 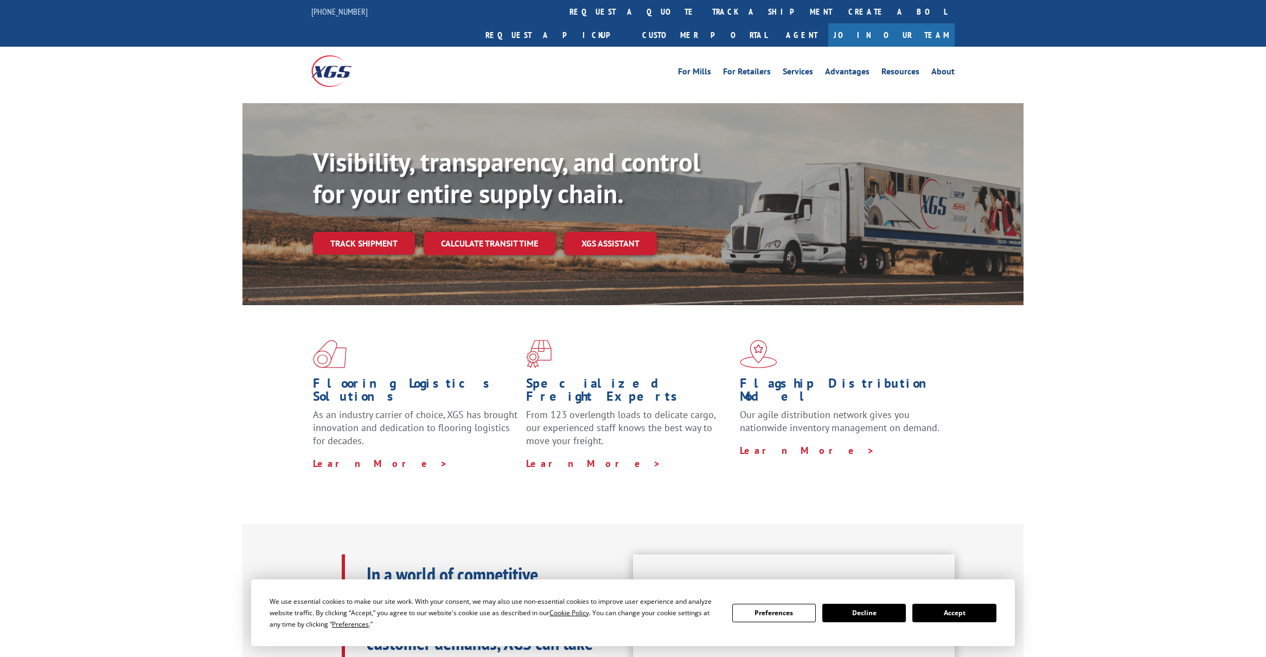 What do you see at coordinates (629, 392) in the screenshot?
I see `h1: Specialized Freight Experts` at bounding box center [629, 392].